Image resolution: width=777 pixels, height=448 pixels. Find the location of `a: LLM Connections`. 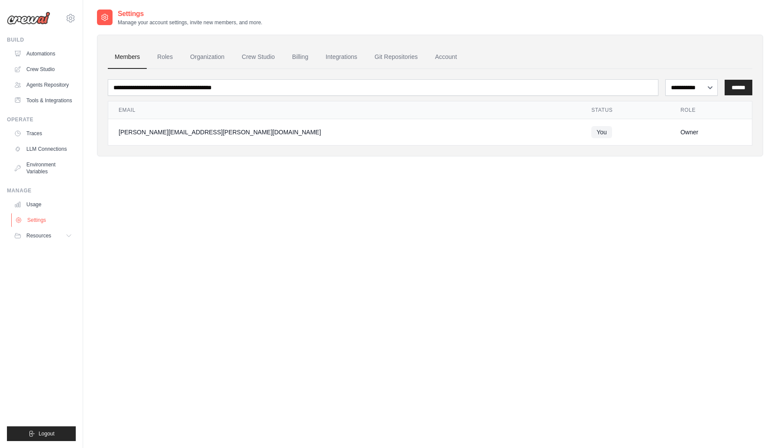

a: LLM Connections is located at coordinates (43, 149).